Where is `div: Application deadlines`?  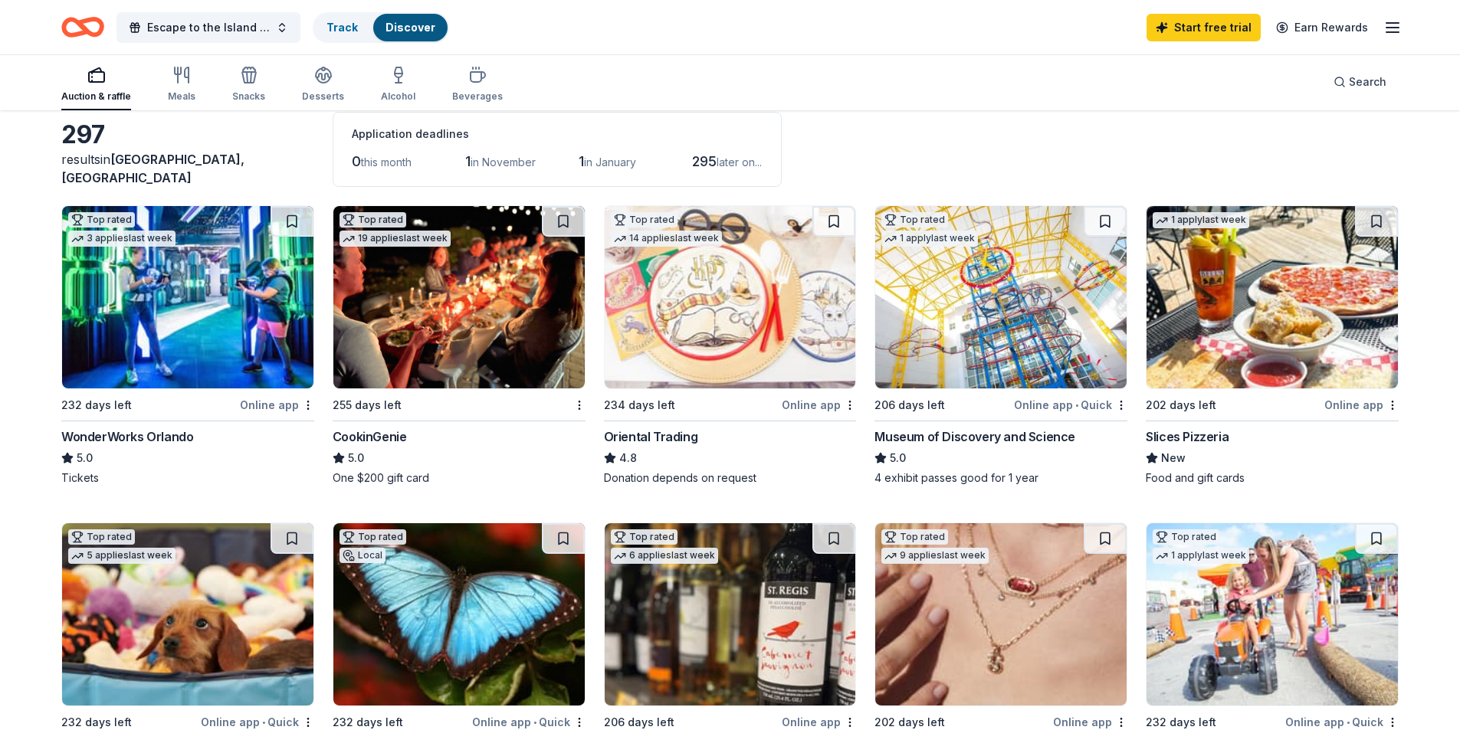 div: Application deadlines is located at coordinates (557, 134).